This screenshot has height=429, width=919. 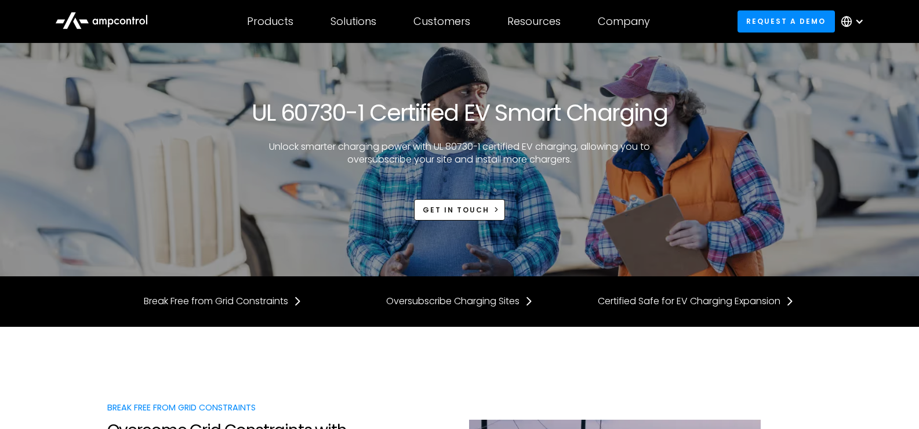 I want to click on a: Get in touch, so click(x=460, y=209).